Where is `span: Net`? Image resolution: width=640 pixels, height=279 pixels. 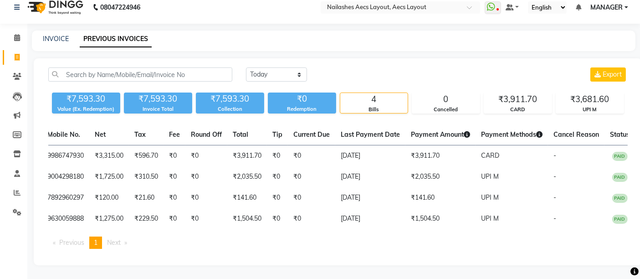 span: Net is located at coordinates (100, 134).